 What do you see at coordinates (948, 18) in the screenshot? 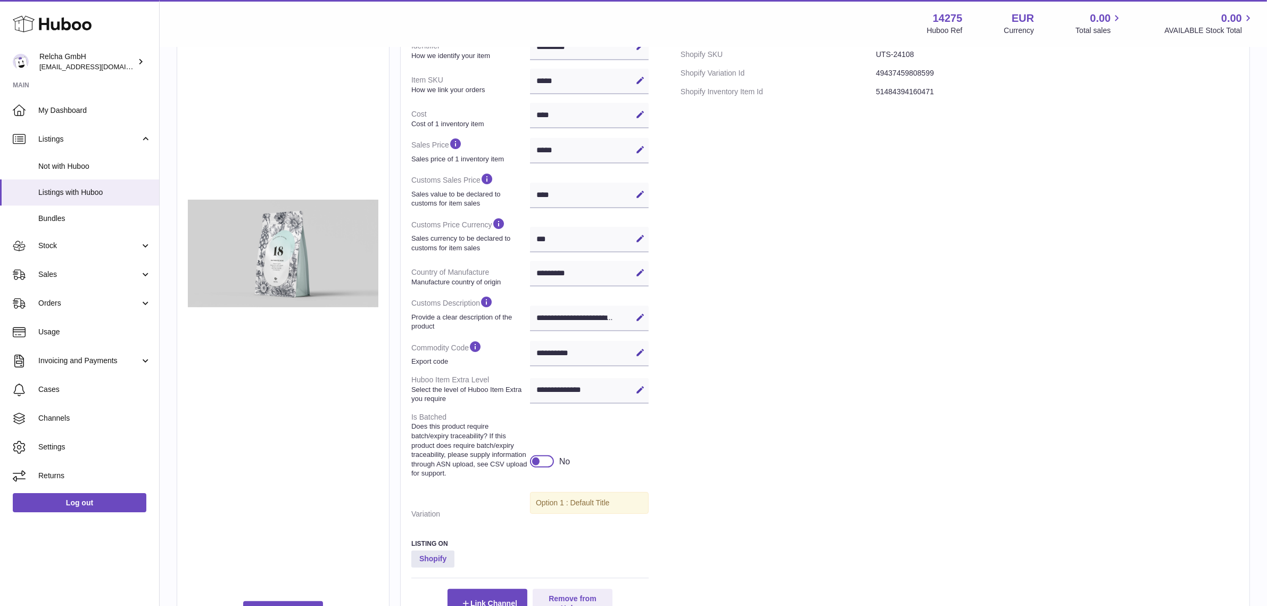
I see `strong: 14275` at bounding box center [948, 18].